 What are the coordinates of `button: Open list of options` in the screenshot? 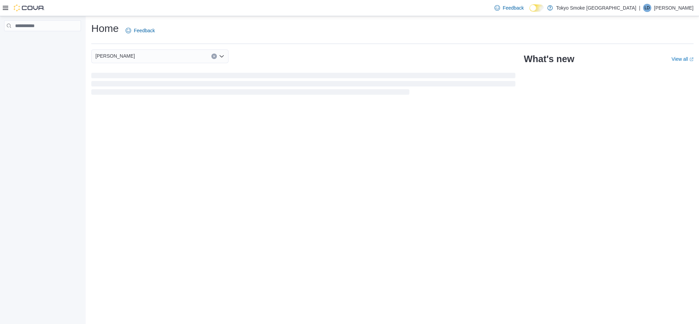 It's located at (222, 56).